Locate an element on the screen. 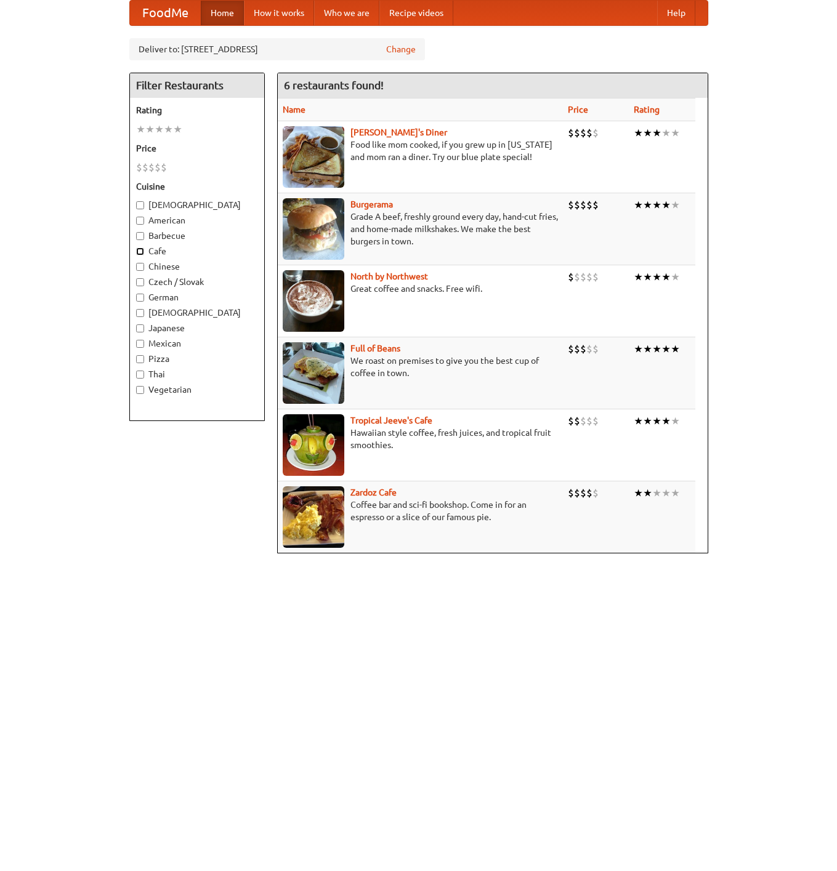  img: north.jpg is located at coordinates (313, 301).